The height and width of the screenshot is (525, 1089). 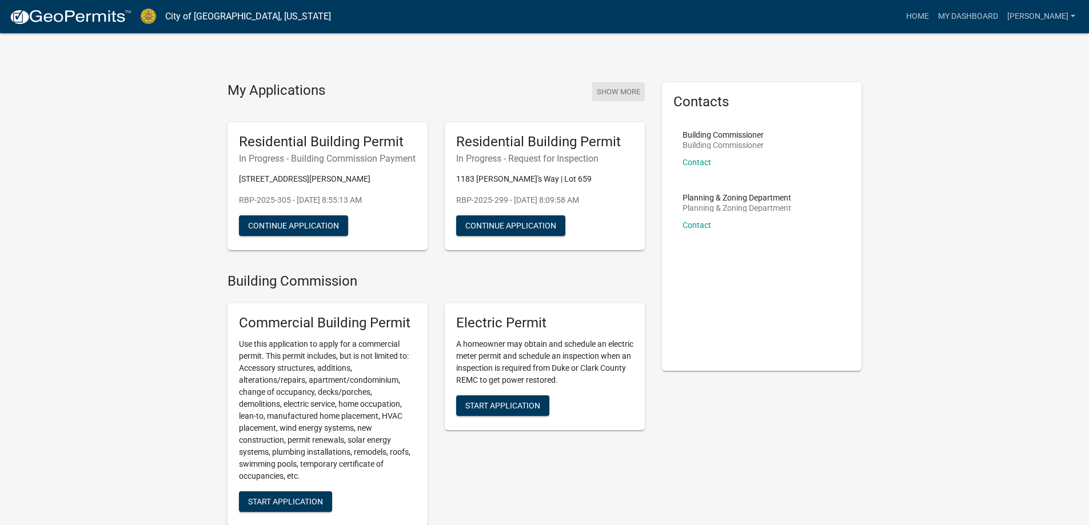 What do you see at coordinates (545, 323) in the screenshot?
I see `h5: Electric Permit` at bounding box center [545, 323].